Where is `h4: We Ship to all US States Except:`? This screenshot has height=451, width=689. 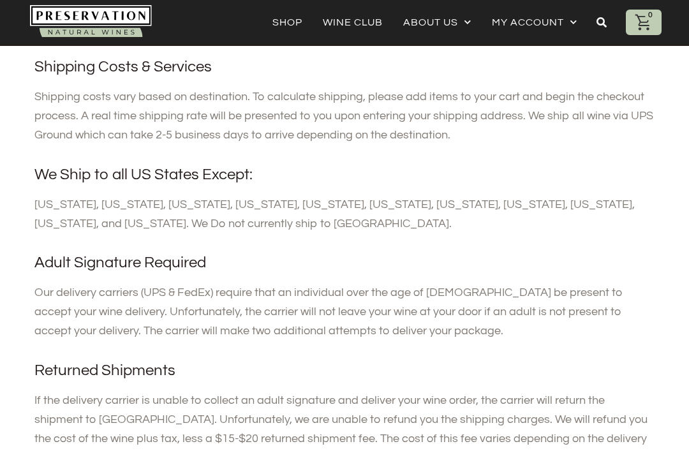 h4: We Ship to all US States Except: is located at coordinates (345, 175).